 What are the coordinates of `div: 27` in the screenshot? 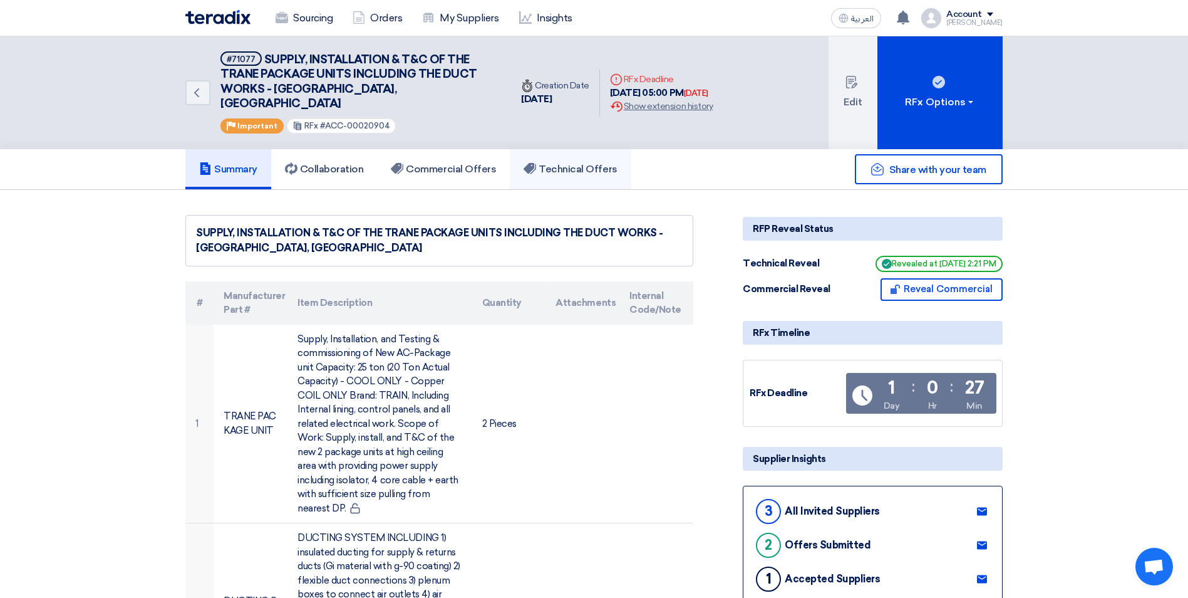 It's located at (975, 388).